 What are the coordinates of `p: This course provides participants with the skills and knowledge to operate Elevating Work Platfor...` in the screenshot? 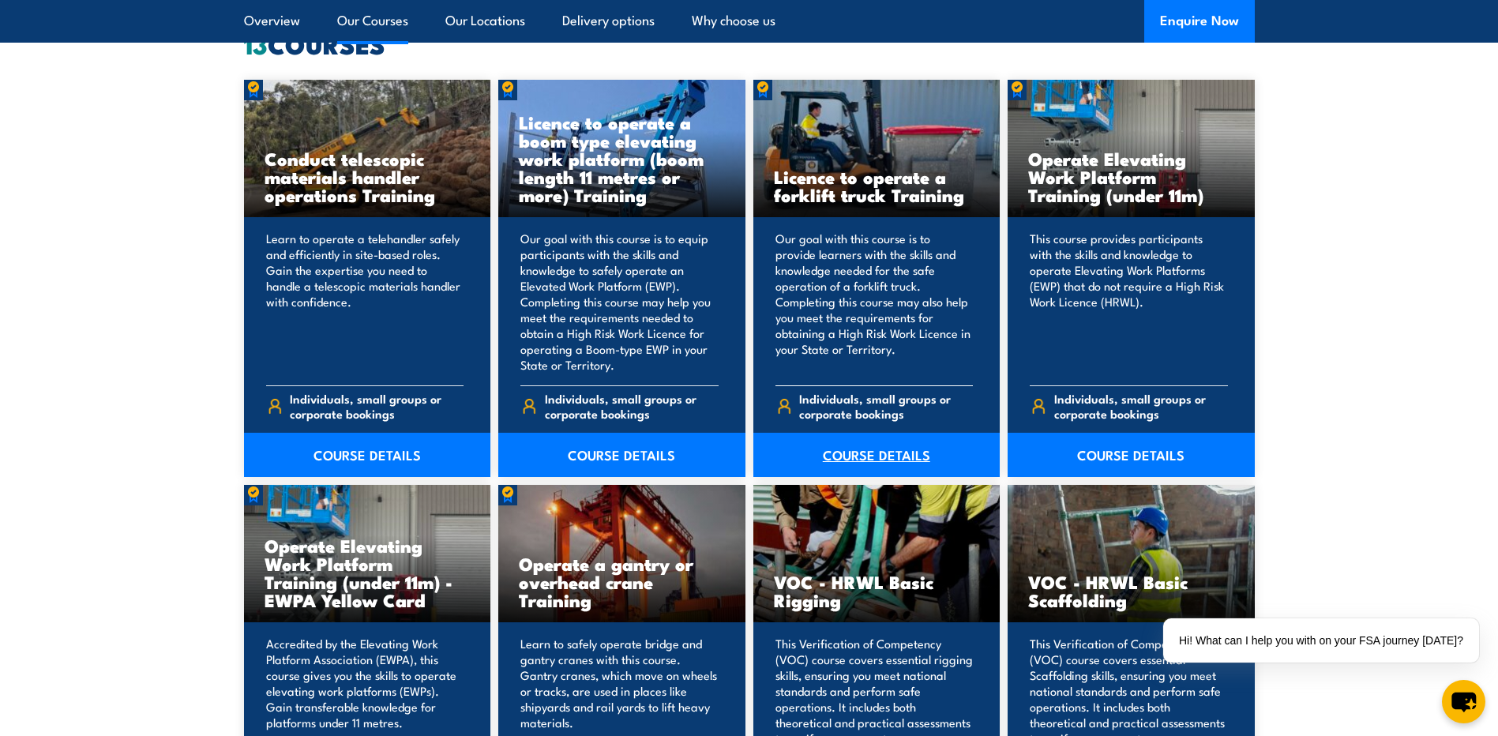 It's located at (1128, 302).